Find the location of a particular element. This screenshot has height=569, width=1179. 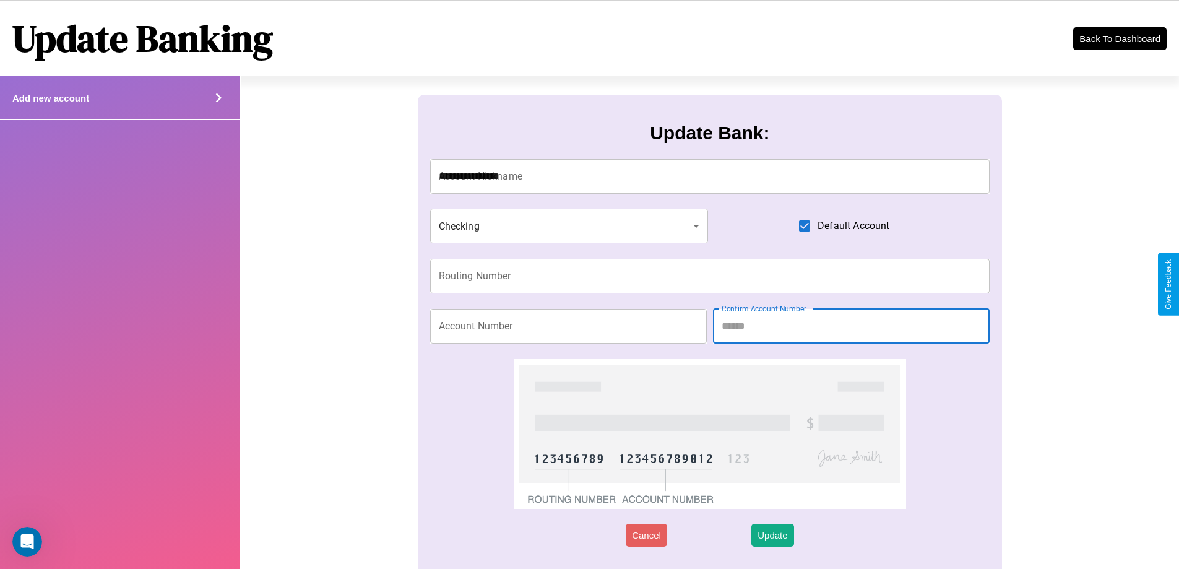

h4: Add new account is located at coordinates (51, 98).